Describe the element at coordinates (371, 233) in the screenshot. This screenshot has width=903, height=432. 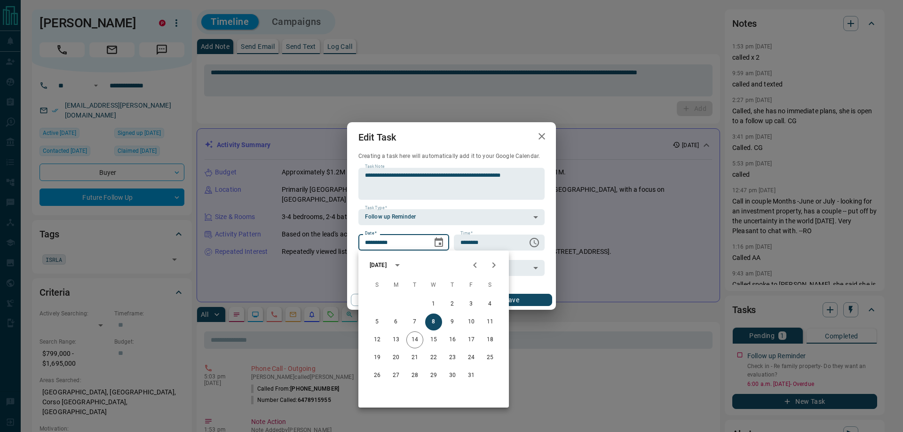
I see `label: Date` at that location.